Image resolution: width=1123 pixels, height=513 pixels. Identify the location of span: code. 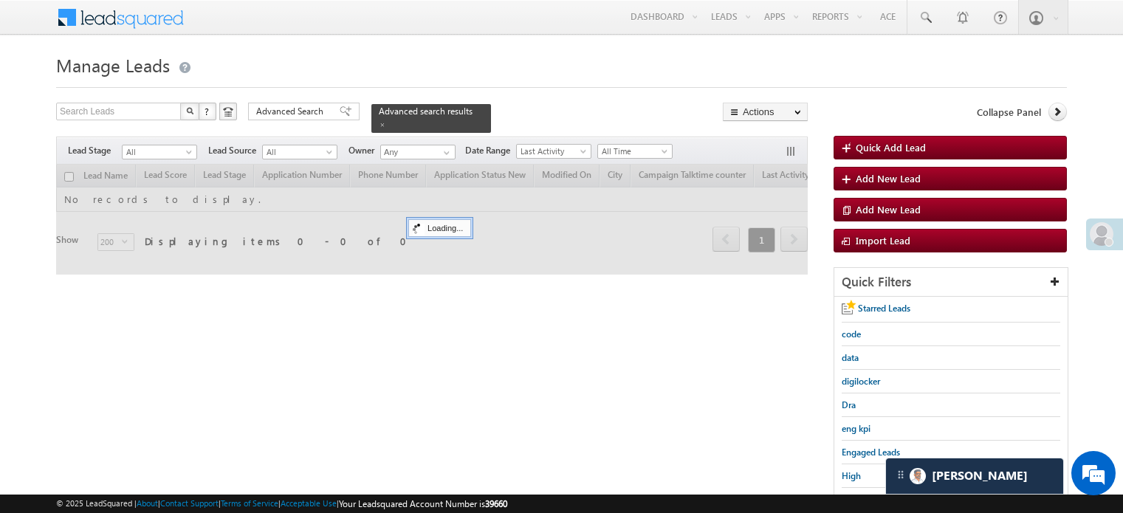
(851, 334).